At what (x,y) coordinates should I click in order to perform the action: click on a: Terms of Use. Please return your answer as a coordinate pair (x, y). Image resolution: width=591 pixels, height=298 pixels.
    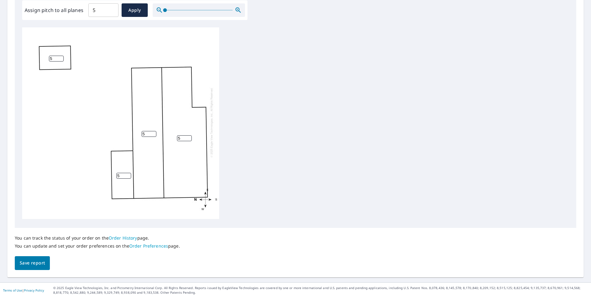
    Looking at the image, I should click on (13, 290).